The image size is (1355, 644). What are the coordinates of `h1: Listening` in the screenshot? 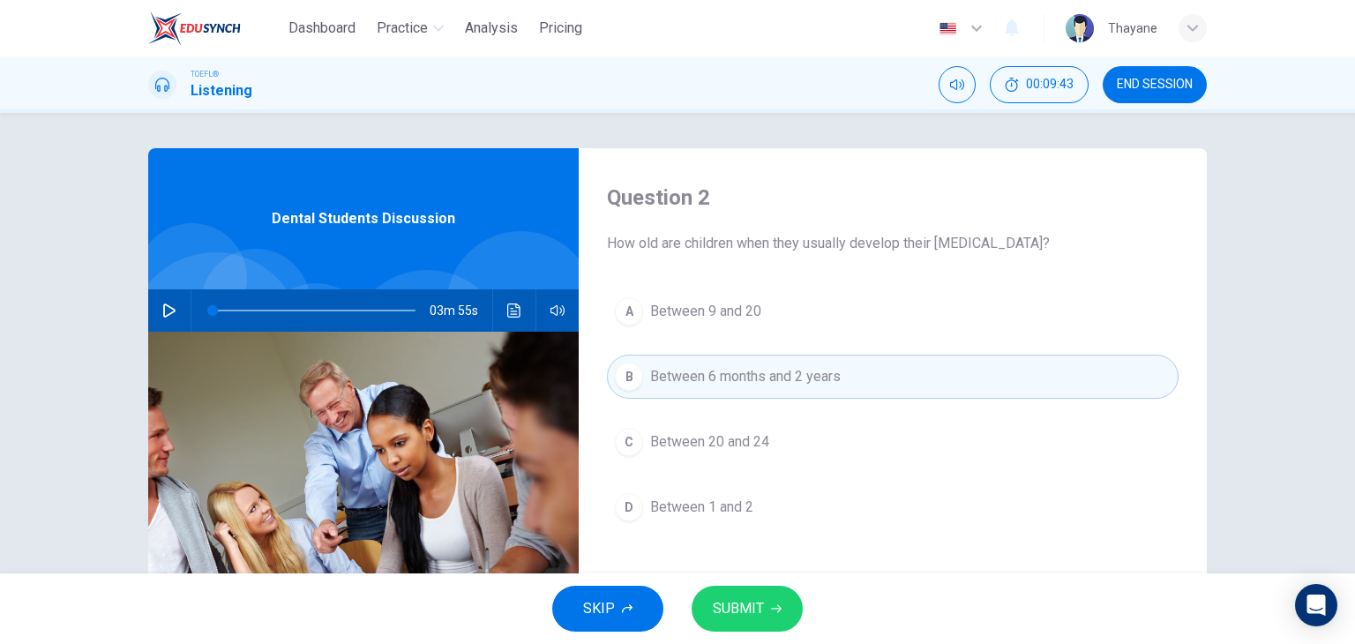 It's located at (221, 91).